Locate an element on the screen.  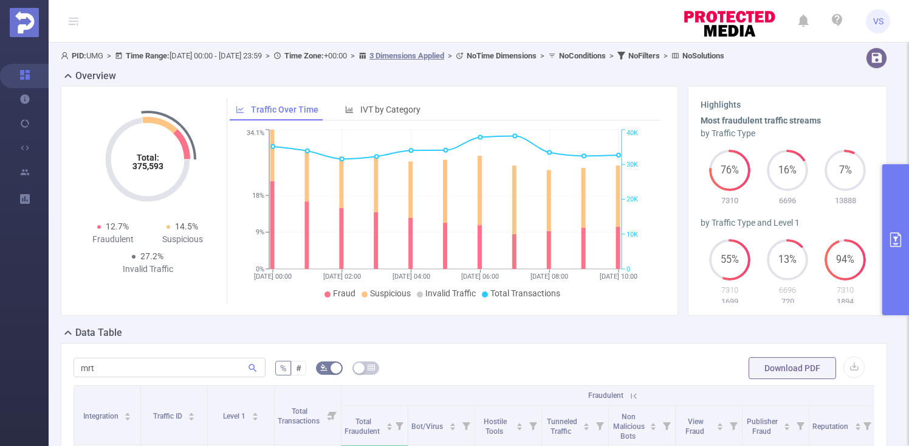
span: Fraudulent is located at coordinates (606, 395).